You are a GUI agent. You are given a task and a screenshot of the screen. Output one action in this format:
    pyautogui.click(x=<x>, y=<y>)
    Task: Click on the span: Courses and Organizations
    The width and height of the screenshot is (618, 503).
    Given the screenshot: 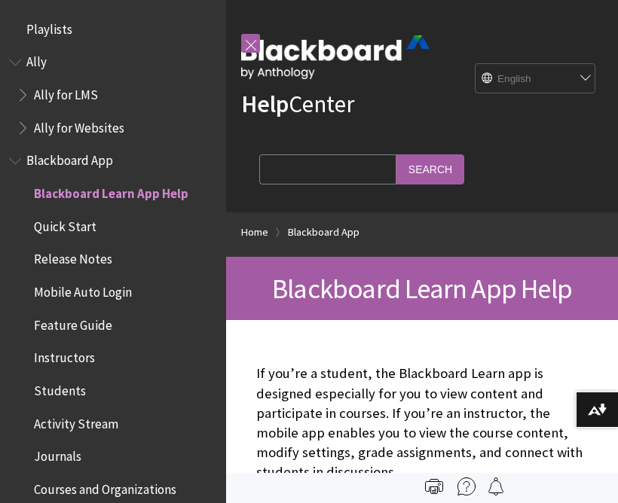 What is the action you would take?
    pyautogui.click(x=105, y=487)
    